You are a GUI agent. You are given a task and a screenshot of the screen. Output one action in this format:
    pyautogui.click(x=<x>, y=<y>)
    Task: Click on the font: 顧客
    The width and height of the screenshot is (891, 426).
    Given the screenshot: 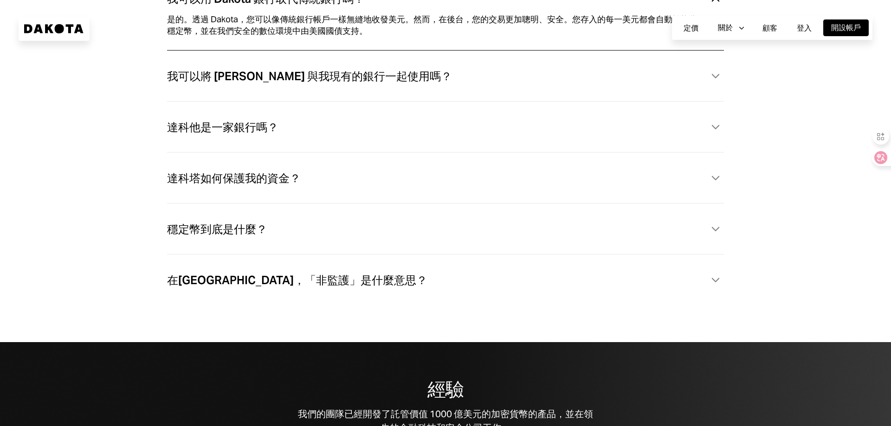 What is the action you would take?
    pyautogui.click(x=770, y=28)
    